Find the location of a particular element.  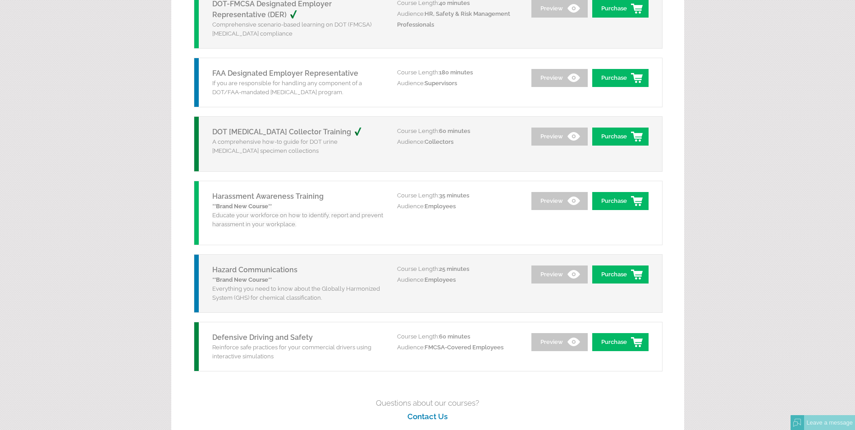

a: Harassment Awareness Training is located at coordinates (268, 196).